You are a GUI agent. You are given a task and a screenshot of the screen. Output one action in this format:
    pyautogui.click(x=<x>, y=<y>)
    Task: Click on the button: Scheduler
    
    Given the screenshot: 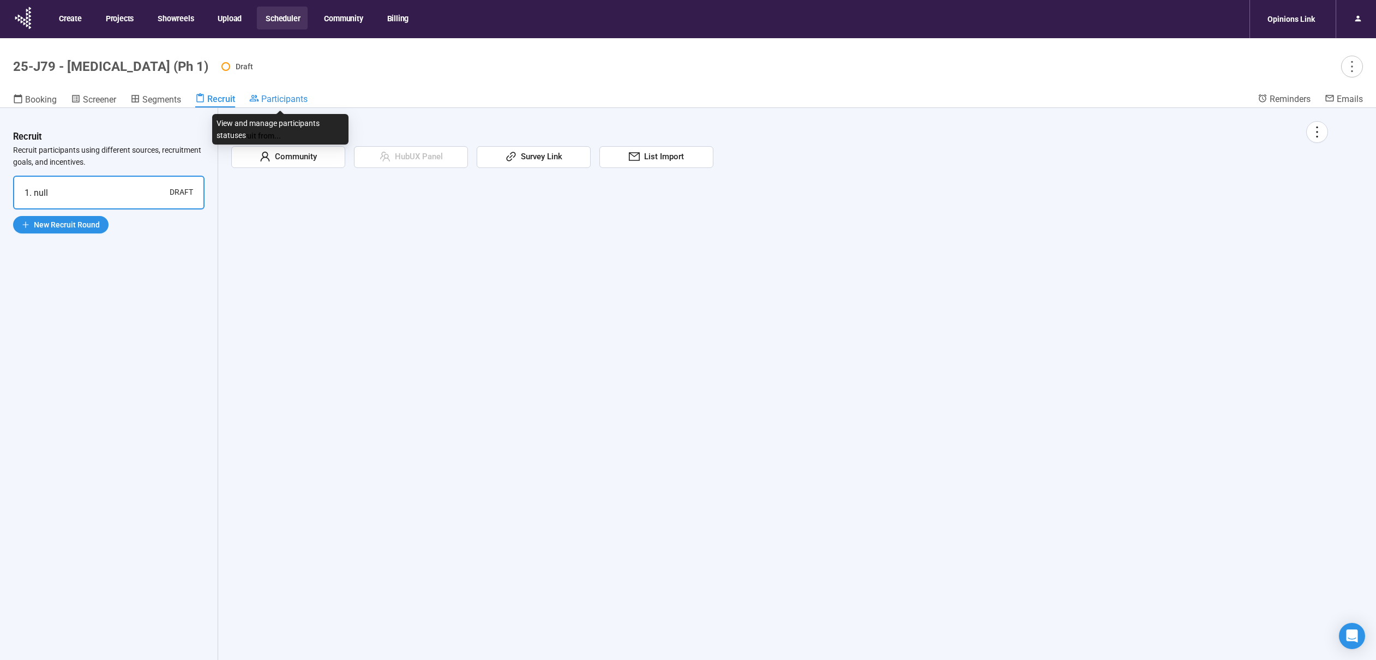 What is the action you would take?
    pyautogui.click(x=282, y=18)
    